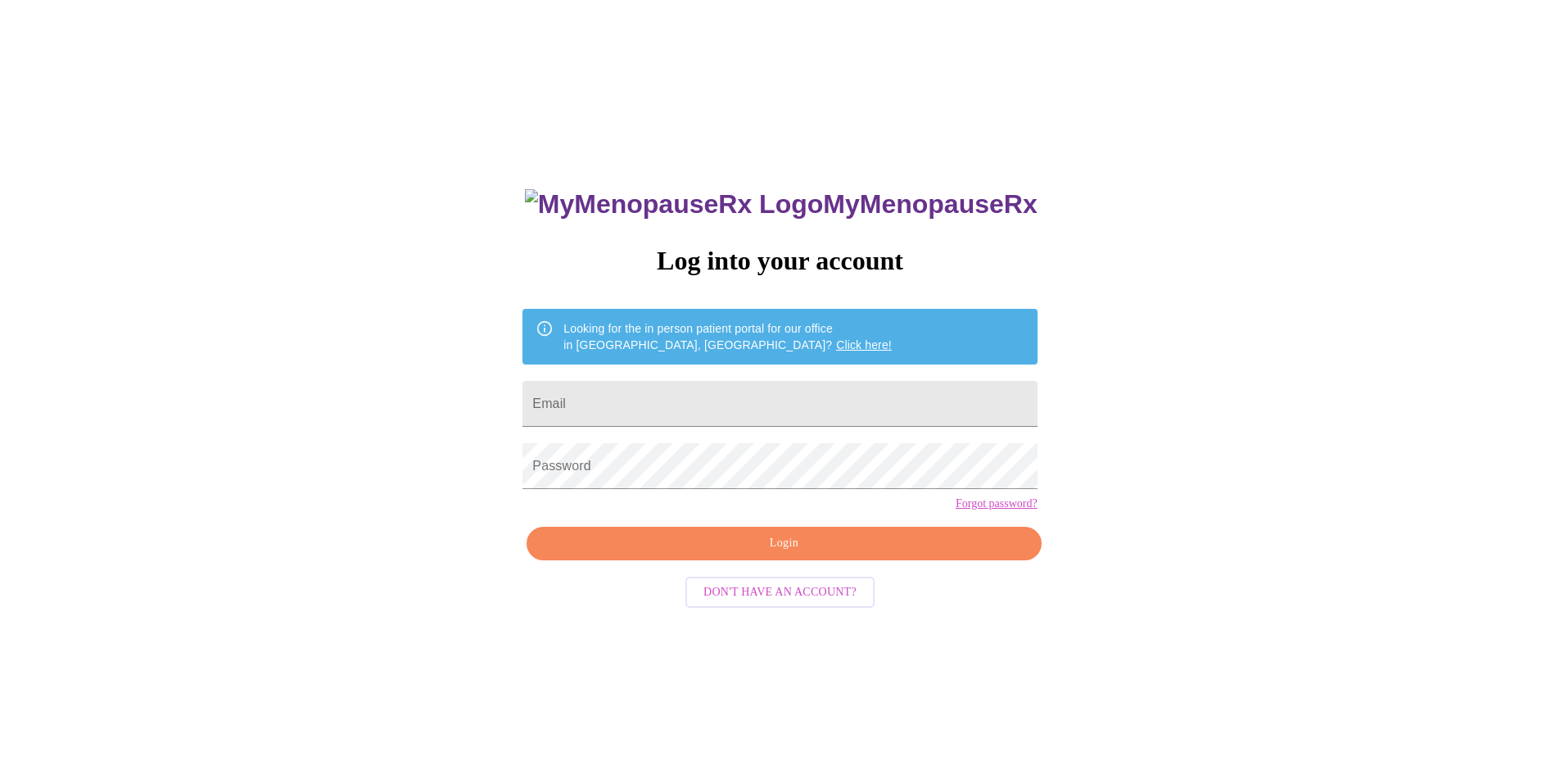 The image size is (1560, 784). I want to click on img: MyMenopauseRx Logo, so click(674, 204).